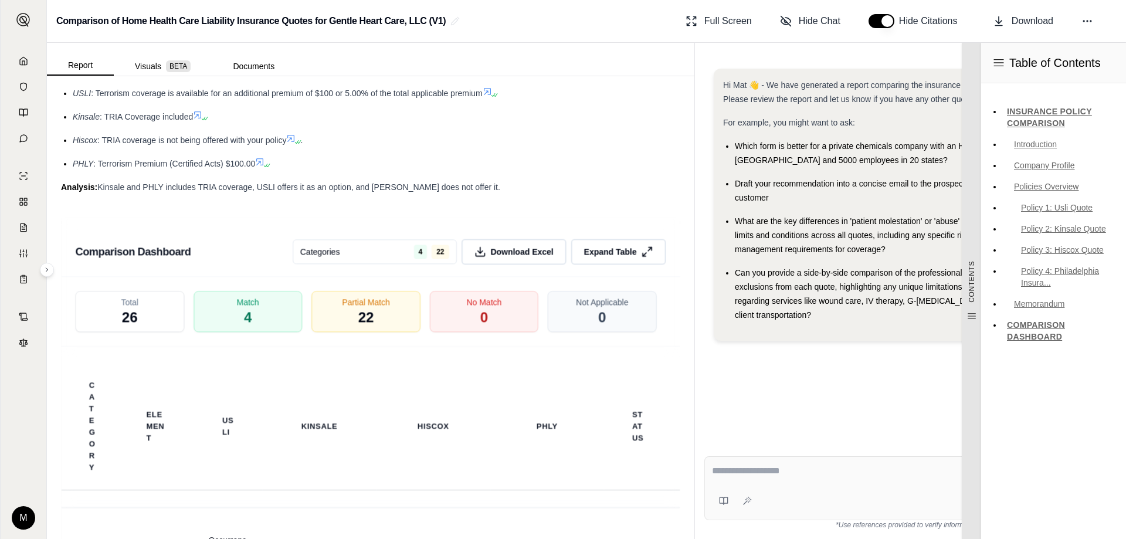  What do you see at coordinates (23, 202) in the screenshot?
I see `a: Policy Comparisons` at bounding box center [23, 202].